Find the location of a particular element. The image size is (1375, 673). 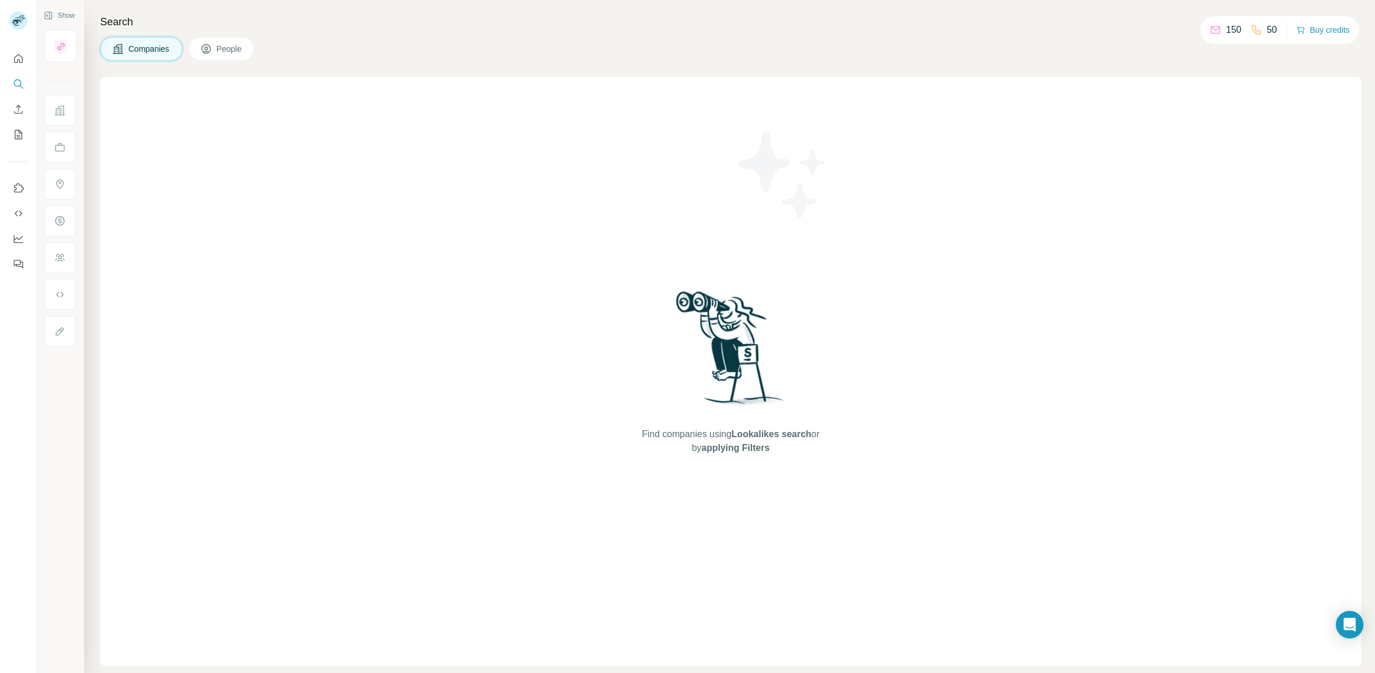

span: People is located at coordinates (230, 49).